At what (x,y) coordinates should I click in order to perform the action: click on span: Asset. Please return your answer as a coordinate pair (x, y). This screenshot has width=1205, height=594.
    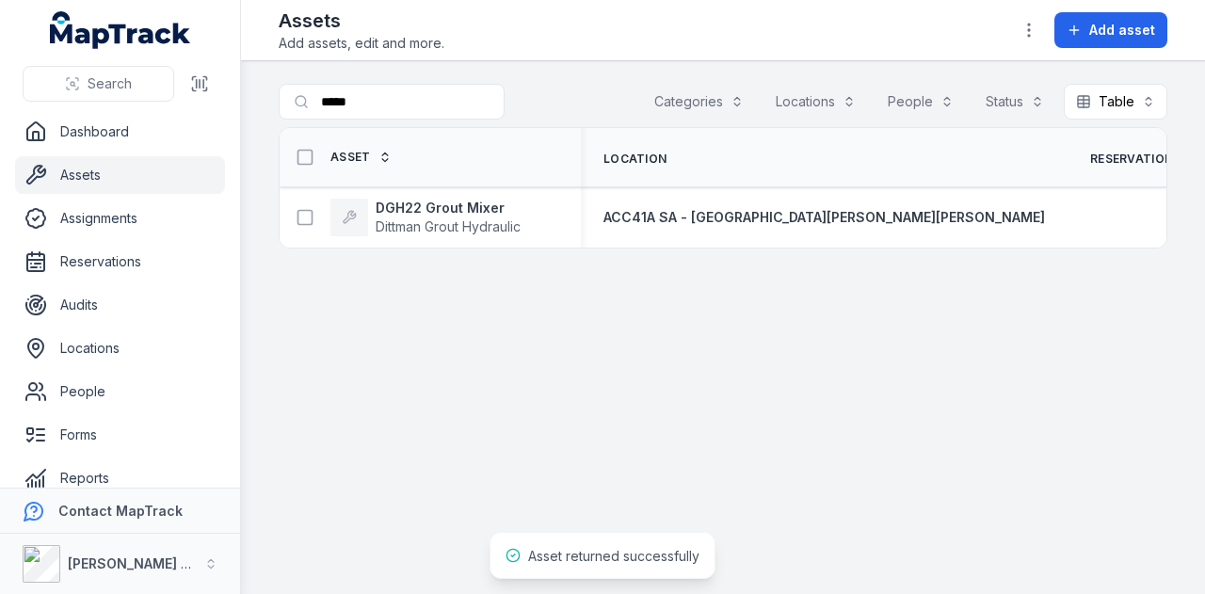
    Looking at the image, I should click on (350, 157).